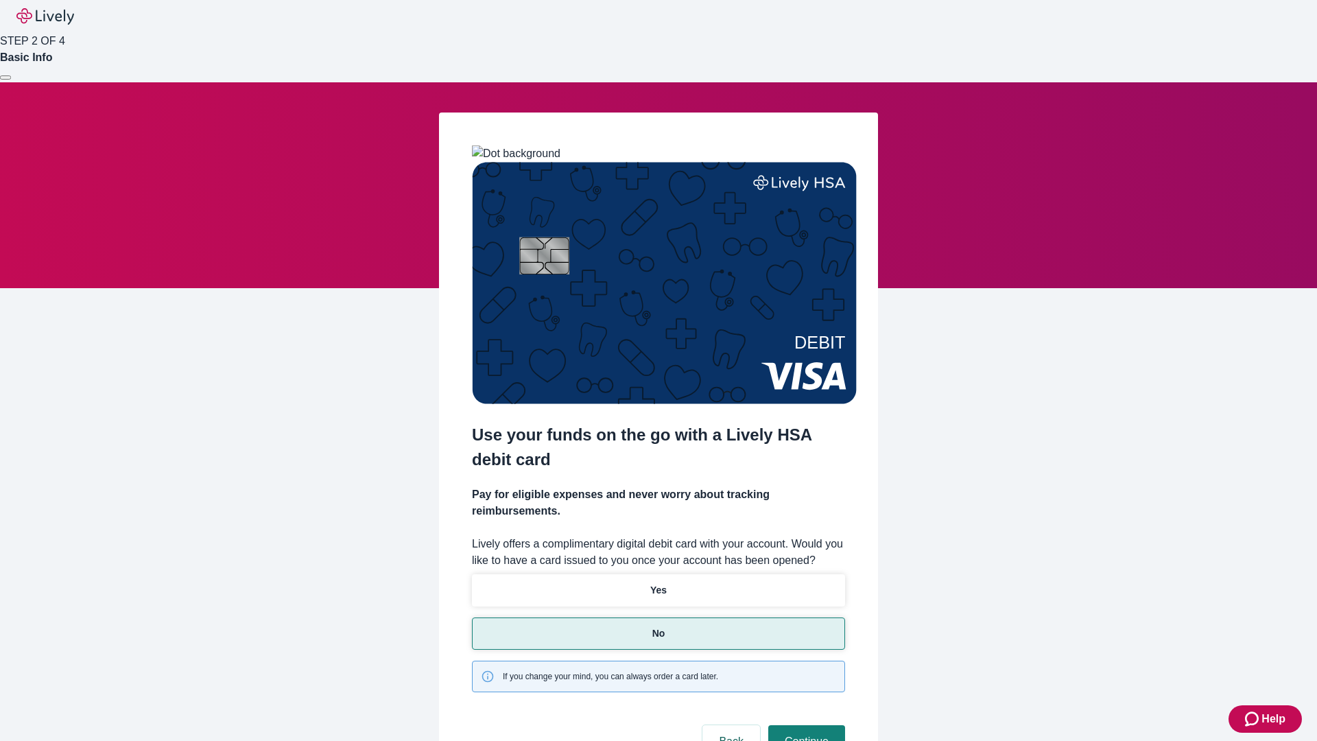 The image size is (1317, 741). Describe the element at coordinates (45, 16) in the screenshot. I see `img: Lively` at that location.